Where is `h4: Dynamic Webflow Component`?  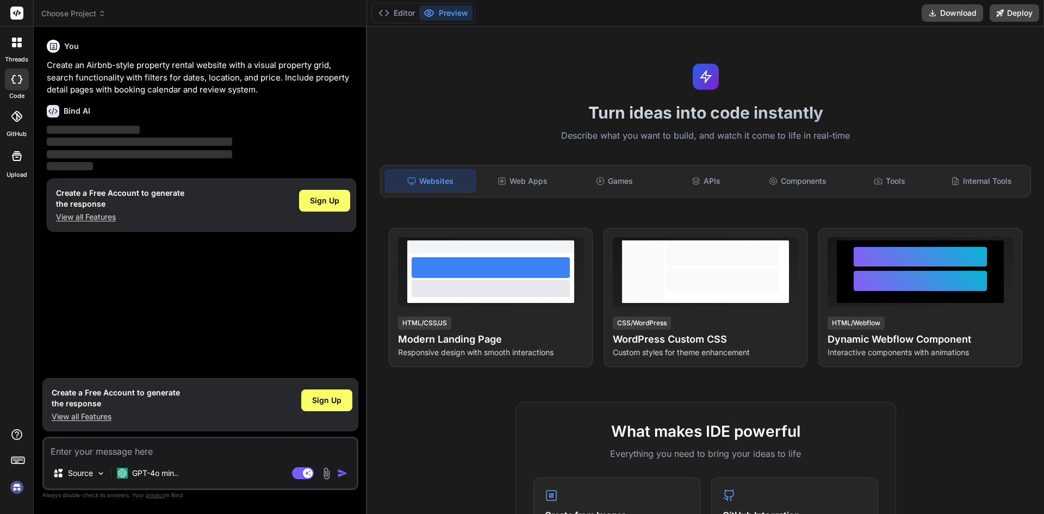
h4: Dynamic Webflow Component is located at coordinates (920, 339).